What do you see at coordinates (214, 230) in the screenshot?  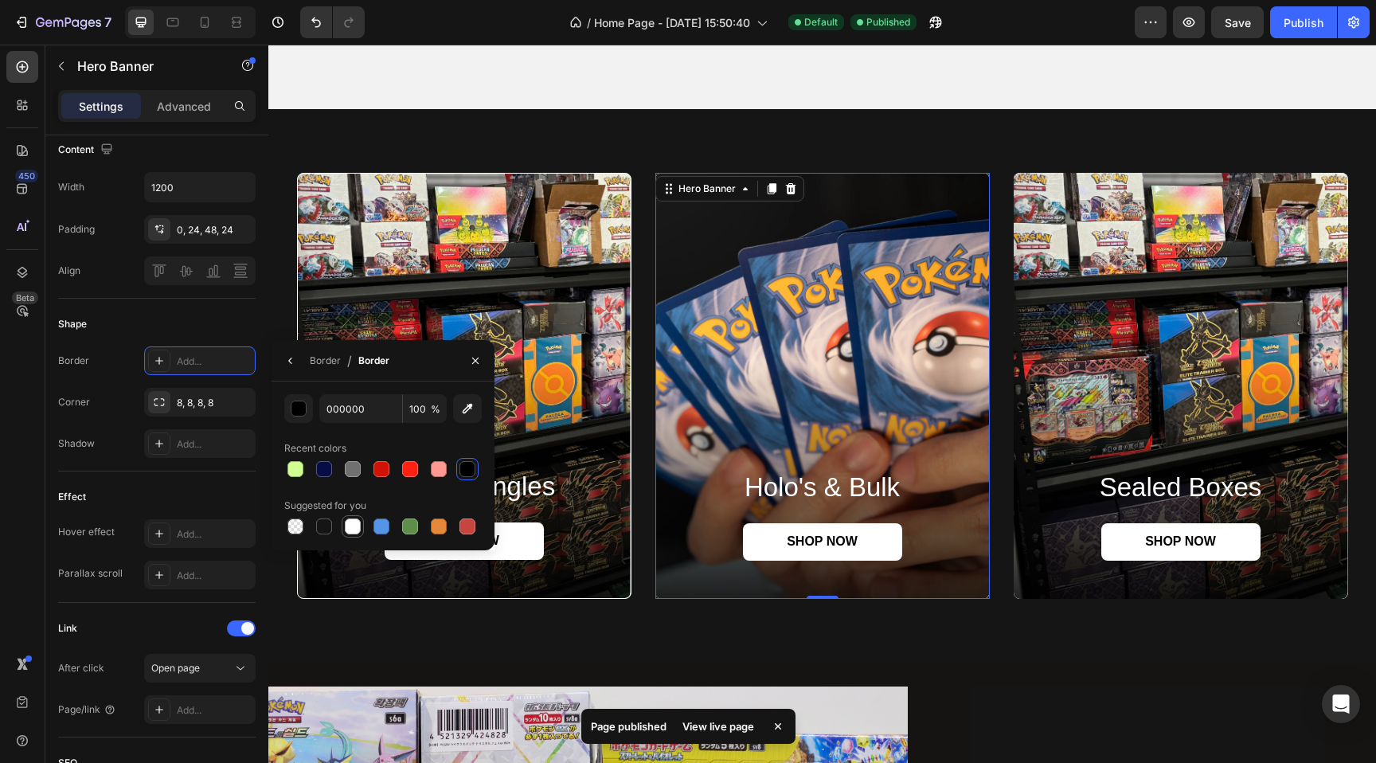 I see `div: 0, 24, 48, 24` at bounding box center [214, 230].